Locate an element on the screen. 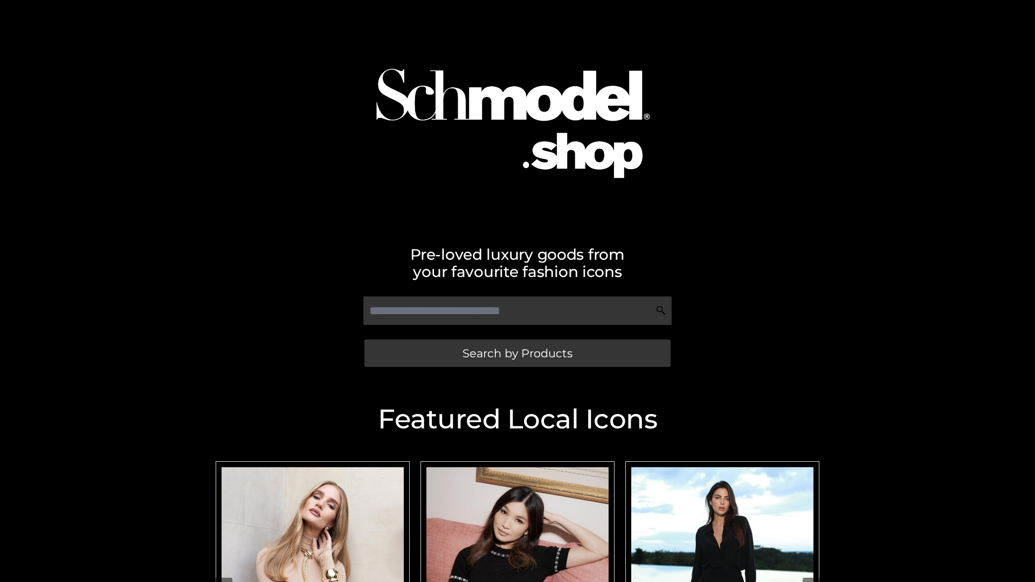 The height and width of the screenshot is (582, 1035). span: Search by Products is located at coordinates (518, 353).